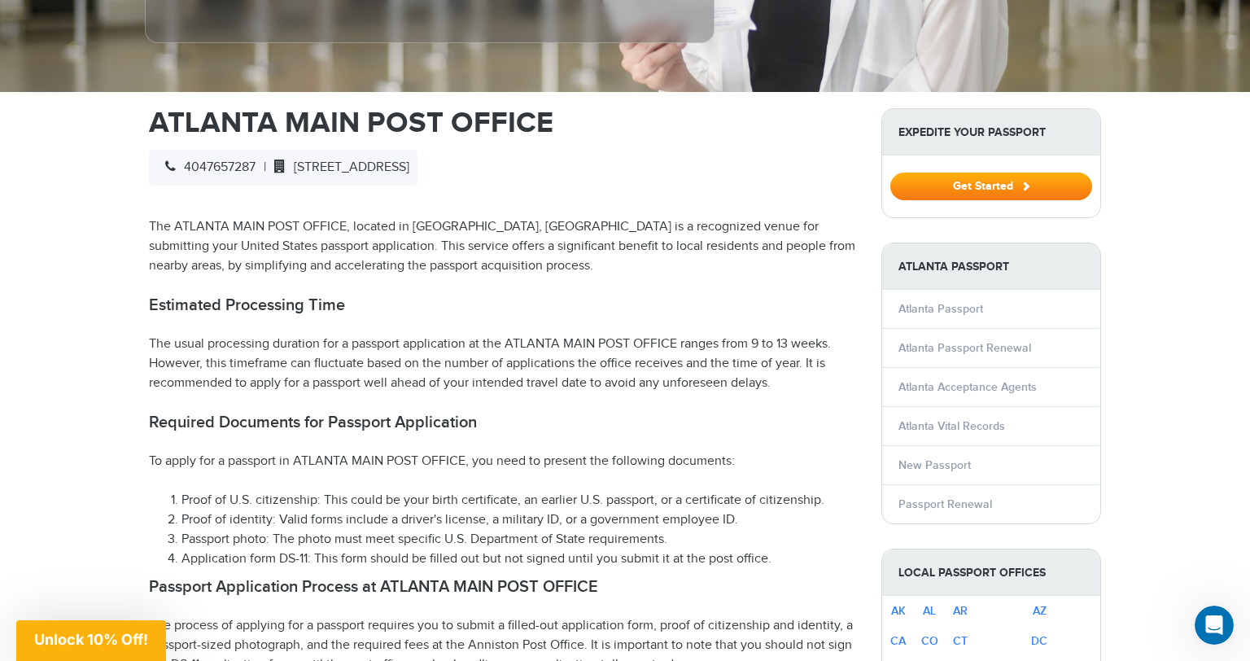 Image resolution: width=1250 pixels, height=661 pixels. I want to click on h2: Estimated Processing Time, so click(503, 305).